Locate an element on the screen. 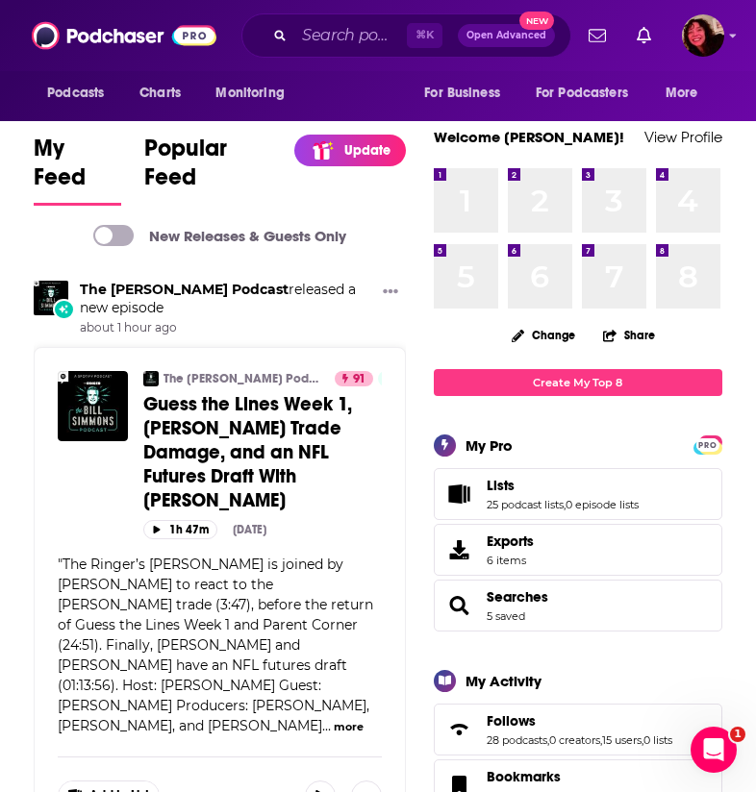 The height and width of the screenshot is (792, 756). a: 25 podcast lists is located at coordinates (525, 505).